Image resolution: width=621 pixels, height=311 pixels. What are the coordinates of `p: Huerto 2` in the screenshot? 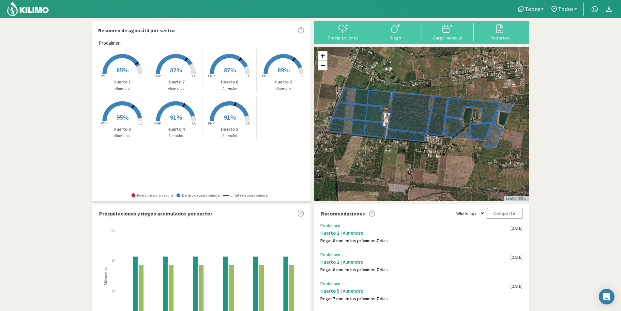 It's located at (283, 82).